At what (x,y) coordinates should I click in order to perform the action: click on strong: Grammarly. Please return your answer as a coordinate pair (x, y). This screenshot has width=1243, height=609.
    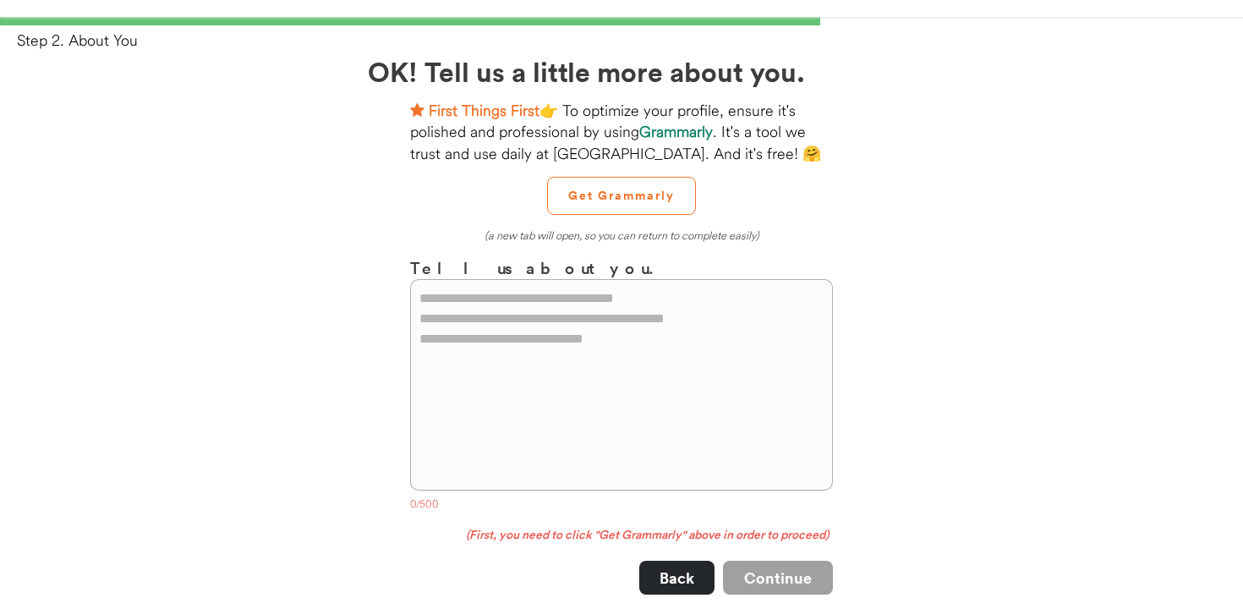
    Looking at the image, I should click on (676, 131).